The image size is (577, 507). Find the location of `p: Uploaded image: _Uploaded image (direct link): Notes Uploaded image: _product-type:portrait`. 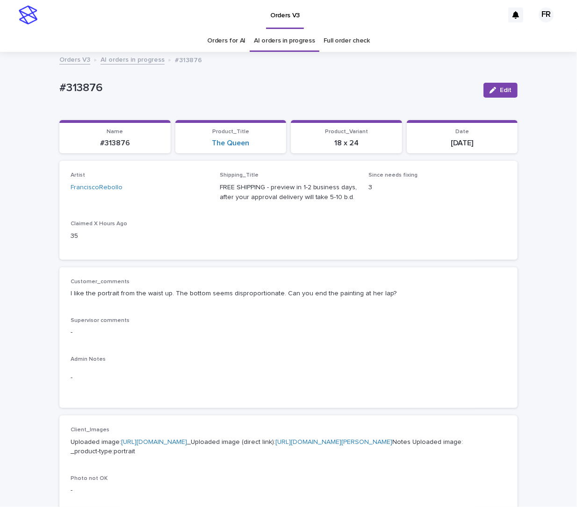

p: Uploaded image: _Uploaded image (direct link): Notes Uploaded image: _product-type:portrait is located at coordinates (288, 447).